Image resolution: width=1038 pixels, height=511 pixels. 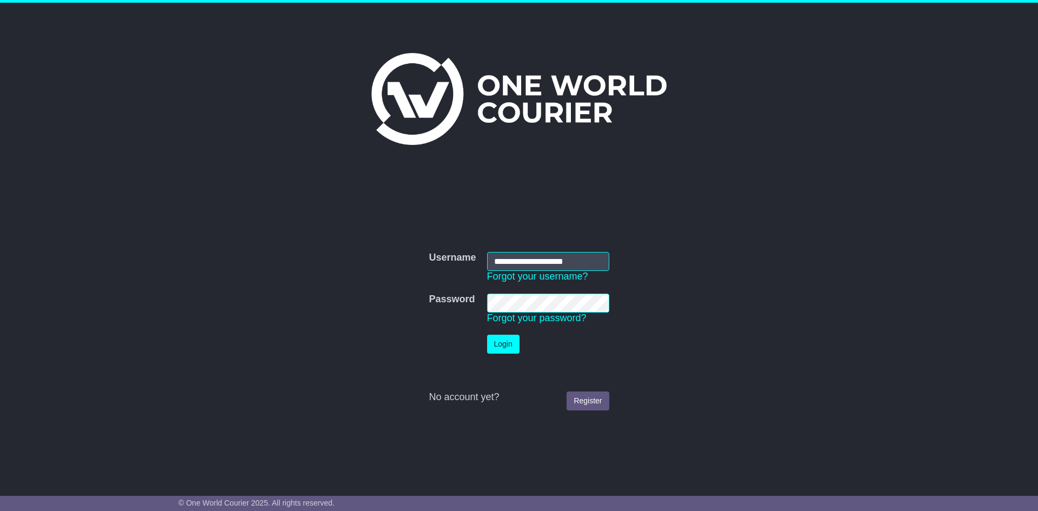 I want to click on a: Forgot your password?, so click(x=537, y=318).